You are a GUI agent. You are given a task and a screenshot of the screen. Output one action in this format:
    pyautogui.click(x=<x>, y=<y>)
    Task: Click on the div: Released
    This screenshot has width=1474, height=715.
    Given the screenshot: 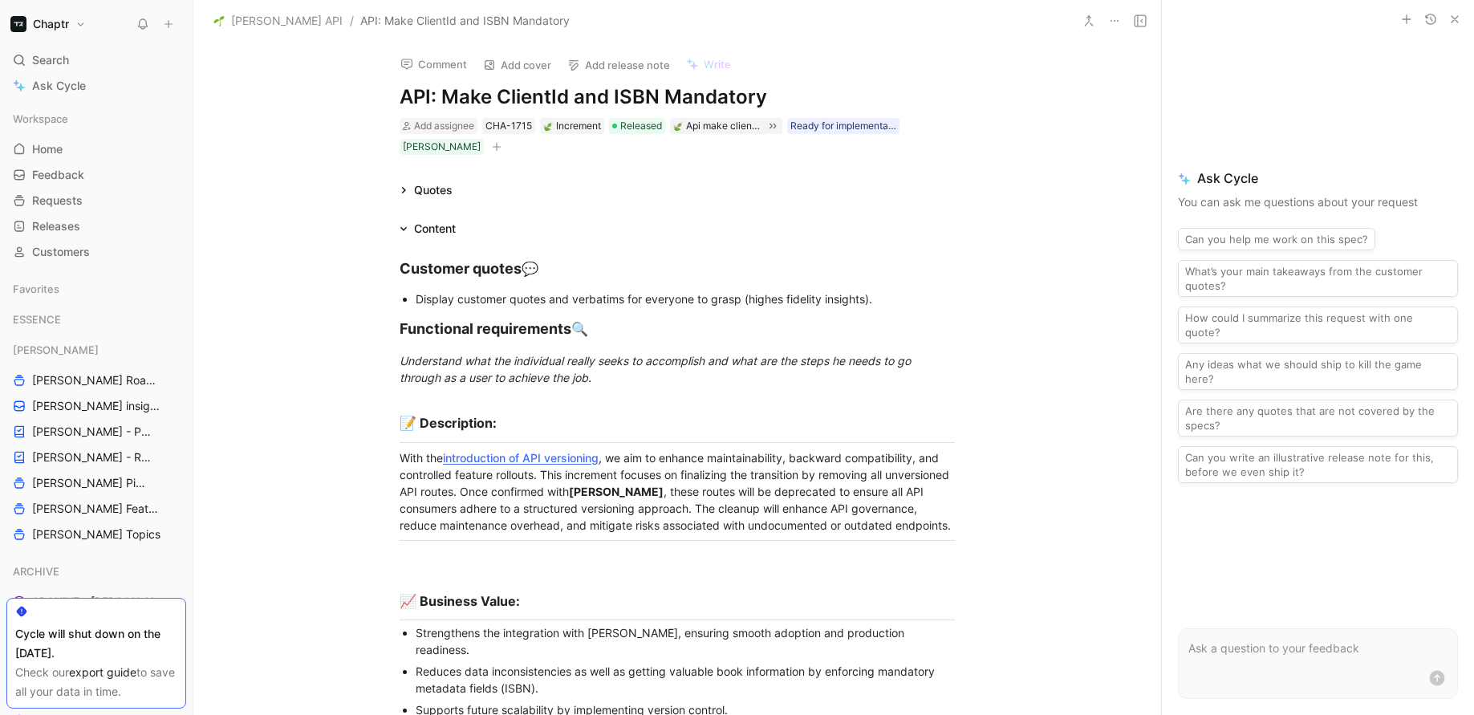 What is the action you would take?
    pyautogui.click(x=637, y=126)
    